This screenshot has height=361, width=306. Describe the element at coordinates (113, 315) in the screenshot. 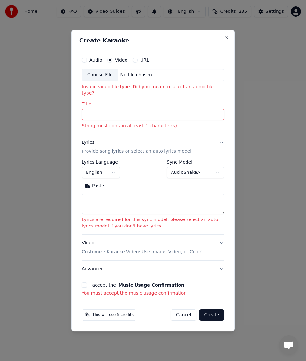

I see `span: This will use 5 credits` at that location.